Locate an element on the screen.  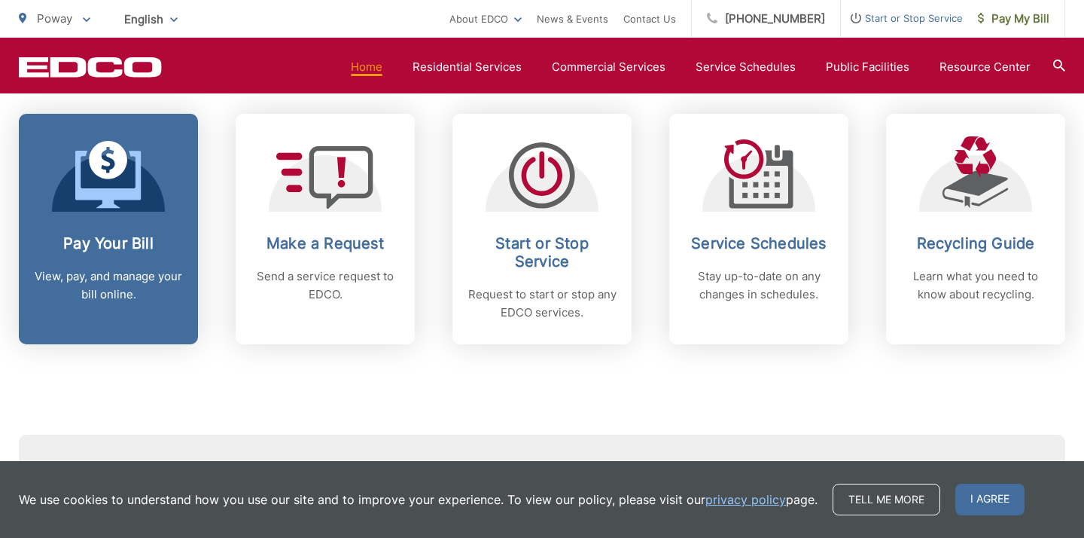
a: Service Schedules is located at coordinates (745, 67).